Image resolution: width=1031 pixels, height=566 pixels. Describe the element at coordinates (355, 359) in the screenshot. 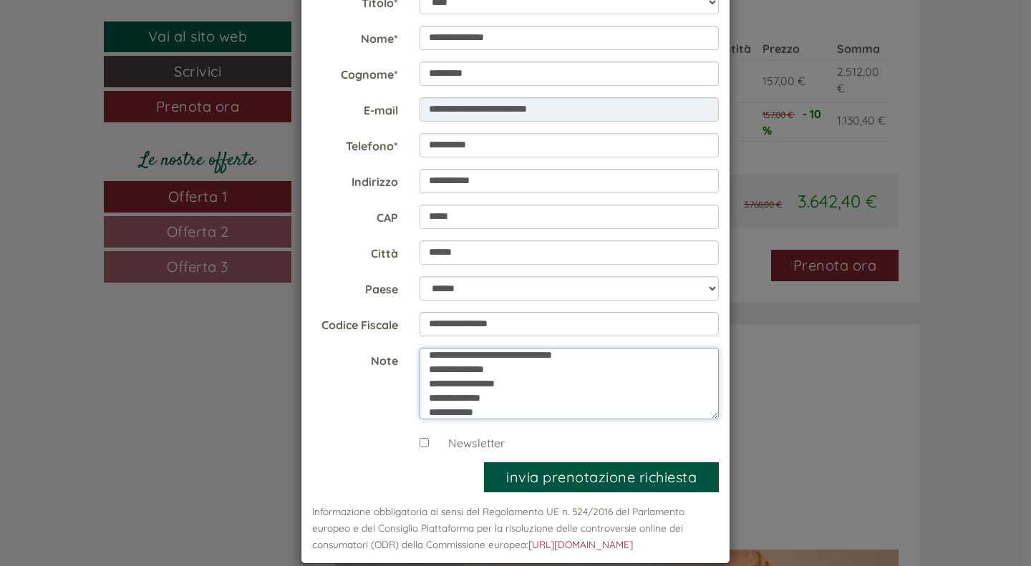

I see `label: Note` at that location.